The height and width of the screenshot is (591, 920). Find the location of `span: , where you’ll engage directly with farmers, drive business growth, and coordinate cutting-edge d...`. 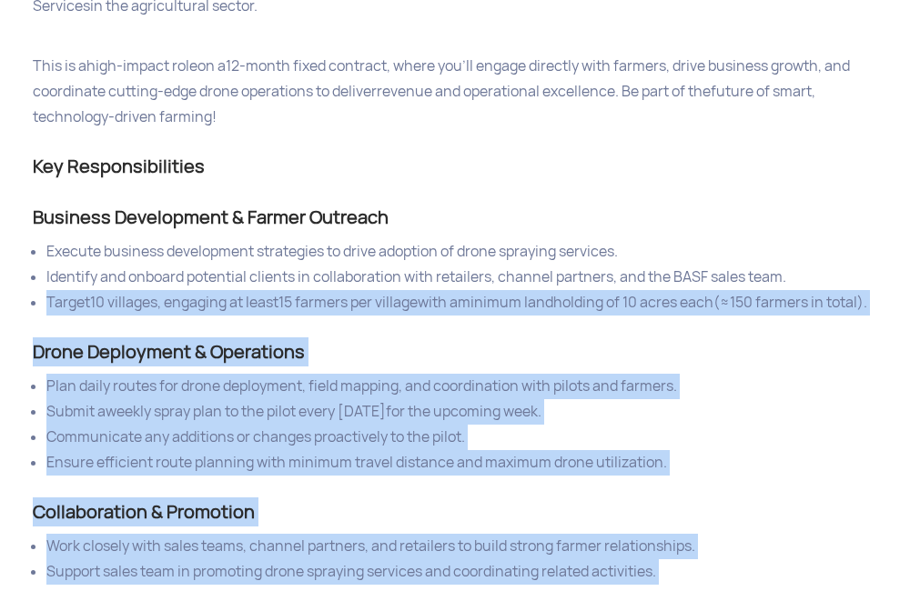

span: , where you’ll engage directly with farmers, drive business growth, and coordinate cutting-edge d... is located at coordinates (441, 78).